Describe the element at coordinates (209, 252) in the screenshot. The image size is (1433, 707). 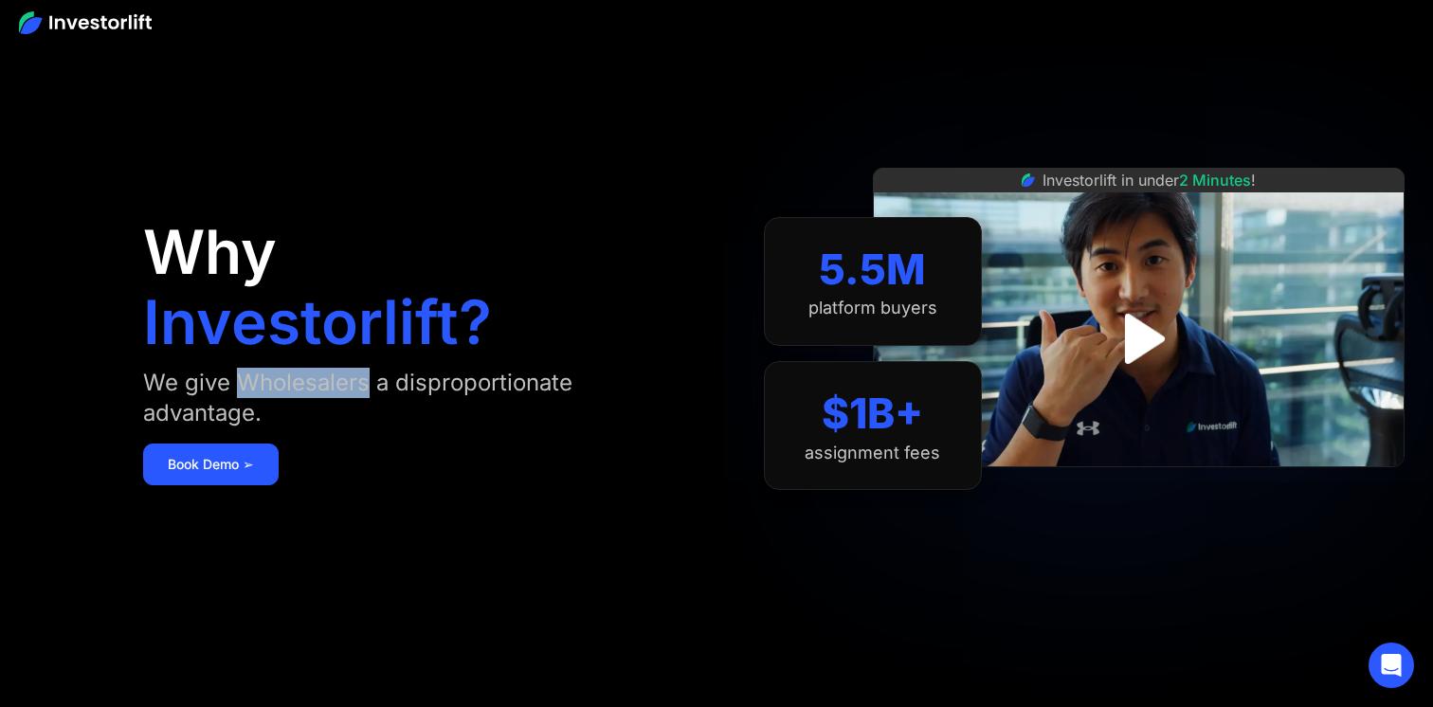
I see `h1: Why` at that location.